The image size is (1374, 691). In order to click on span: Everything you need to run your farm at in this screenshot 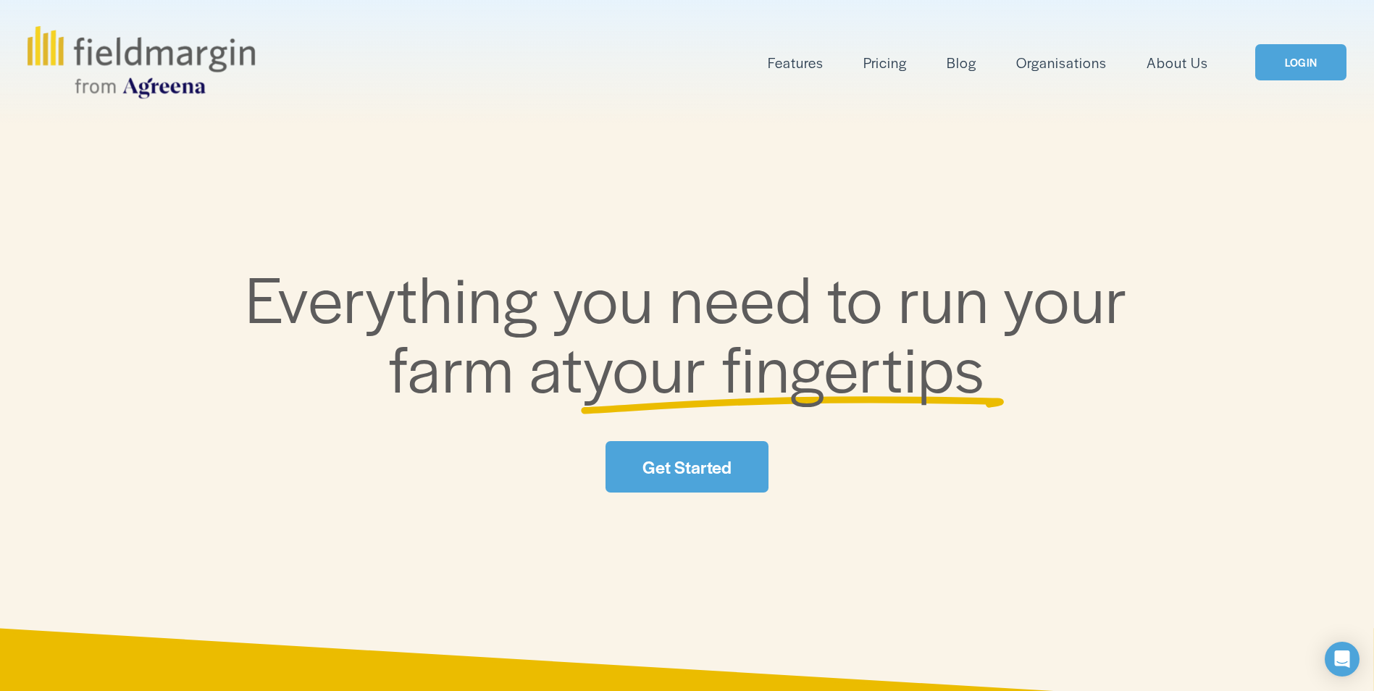, I will do `click(694, 331)`.